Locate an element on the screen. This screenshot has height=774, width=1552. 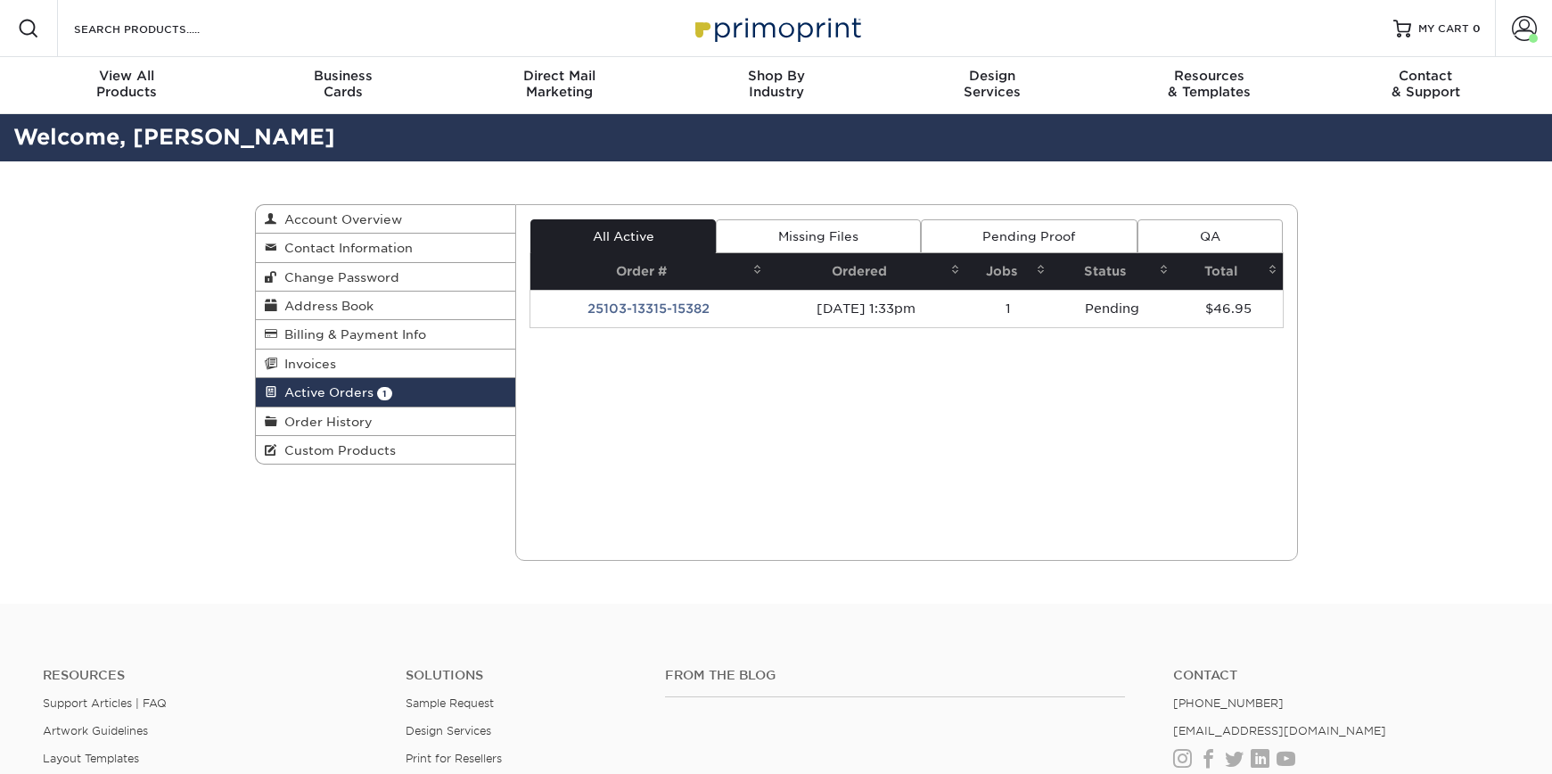
th: Ordered is located at coordinates (866, 271).